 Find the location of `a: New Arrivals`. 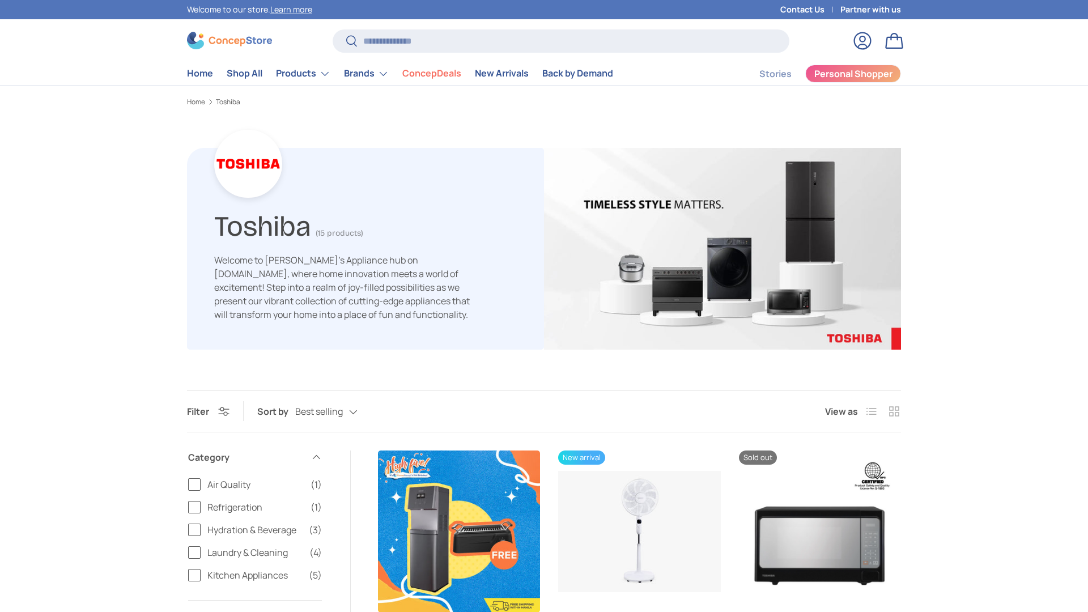

a: New Arrivals is located at coordinates (501, 73).